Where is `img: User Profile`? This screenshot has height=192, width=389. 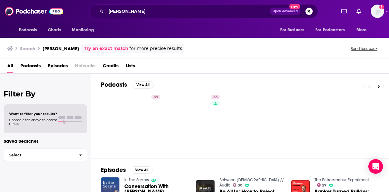
img: User Profile is located at coordinates (377, 11).